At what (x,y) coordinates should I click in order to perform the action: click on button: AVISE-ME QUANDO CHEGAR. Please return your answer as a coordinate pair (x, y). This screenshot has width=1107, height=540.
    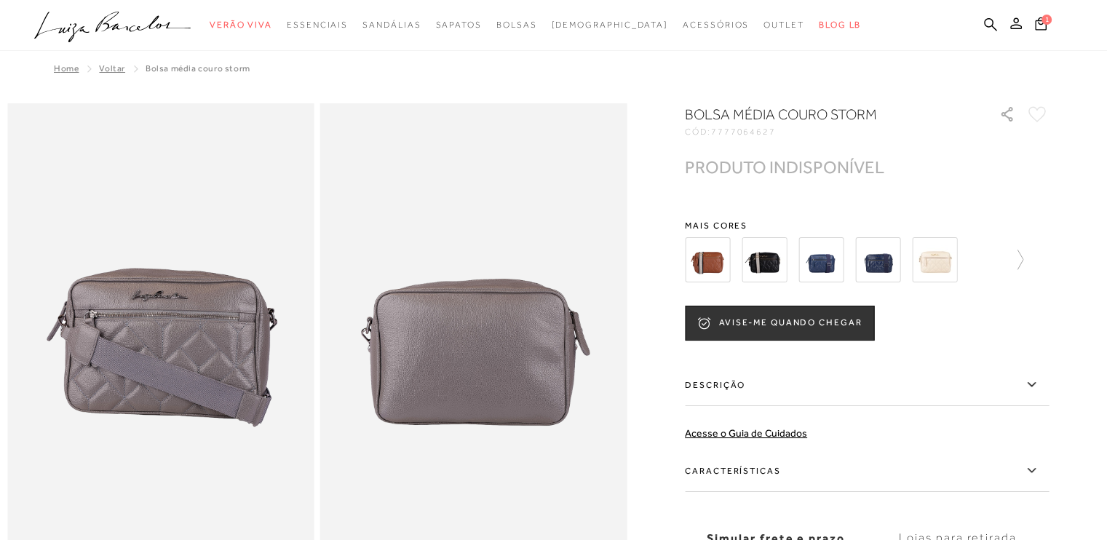
    Looking at the image, I should click on (780, 323).